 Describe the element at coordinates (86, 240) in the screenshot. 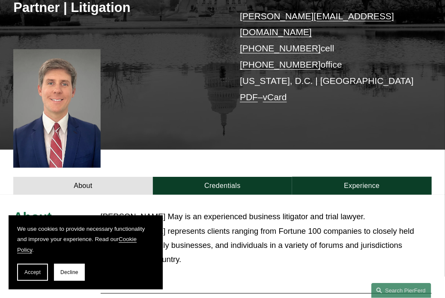

I see `p: We use cookies to provide necessary functionality and improve your experience. Read our .` at that location.